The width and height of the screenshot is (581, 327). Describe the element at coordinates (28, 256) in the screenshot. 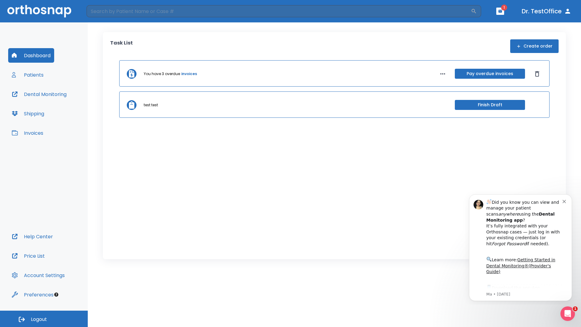

I see `a: Price List` at that location.